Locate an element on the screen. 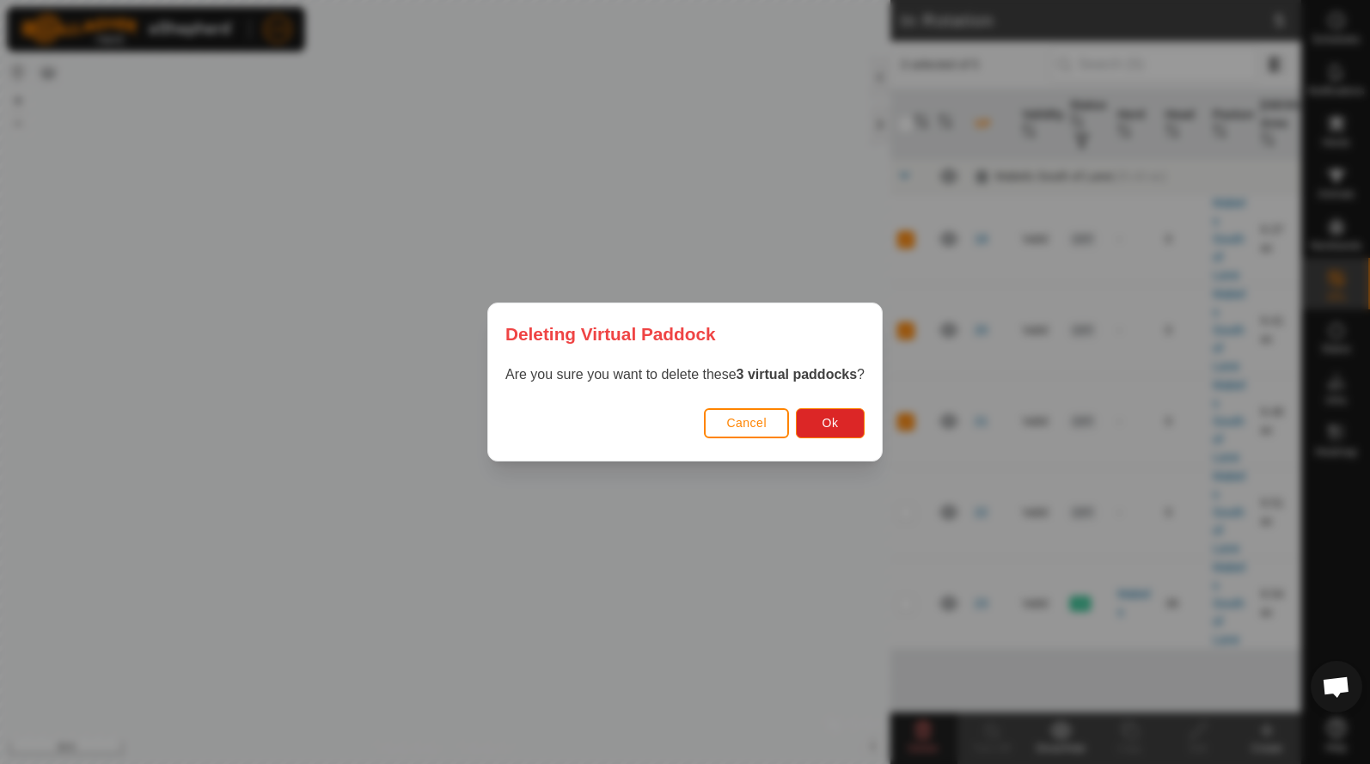 The width and height of the screenshot is (1370, 764). span: Ok is located at coordinates (830, 423).